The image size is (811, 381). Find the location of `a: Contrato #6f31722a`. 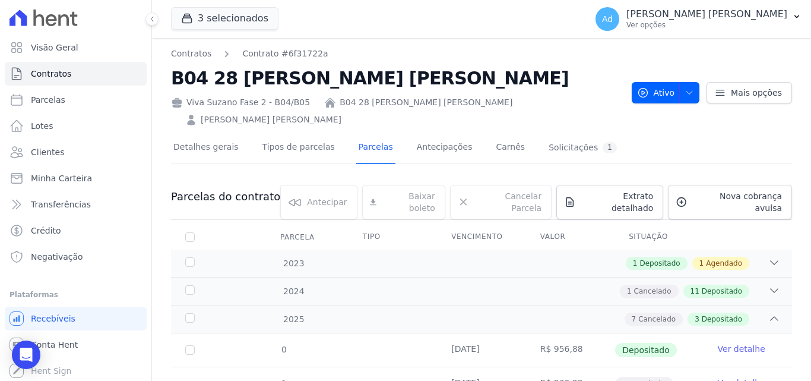

a: Contrato #6f31722a is located at coordinates (285, 53).